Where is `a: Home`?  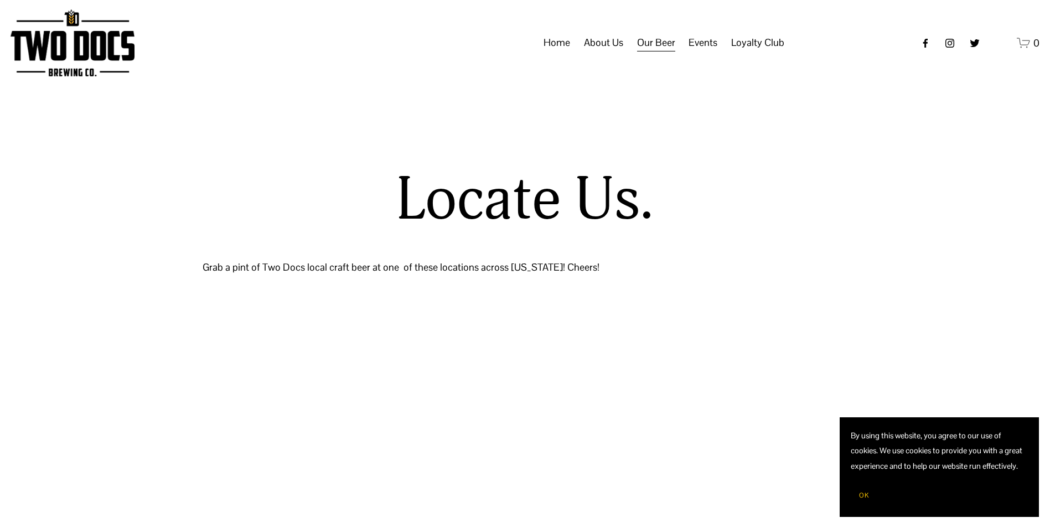 a: Home is located at coordinates (557, 43).